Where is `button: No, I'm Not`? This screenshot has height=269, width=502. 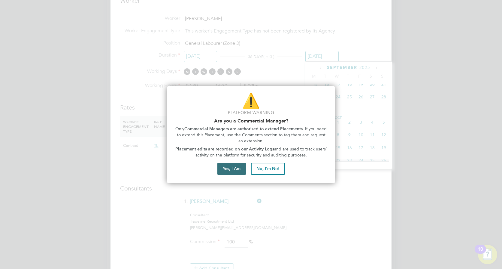 button: No, I'm Not is located at coordinates (268, 169).